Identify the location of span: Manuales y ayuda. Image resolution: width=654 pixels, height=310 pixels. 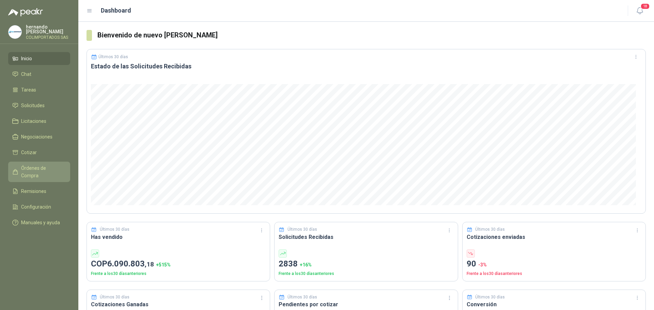
(41, 223).